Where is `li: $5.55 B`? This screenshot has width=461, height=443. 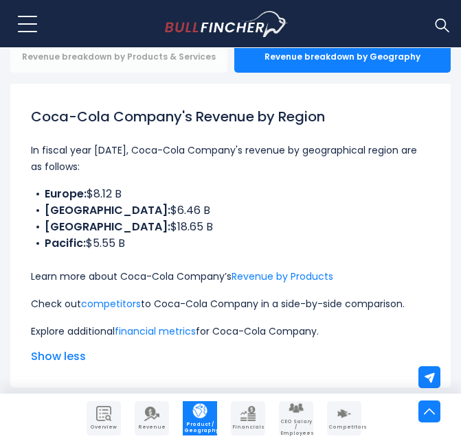
li: $5.55 B is located at coordinates (230, 244).